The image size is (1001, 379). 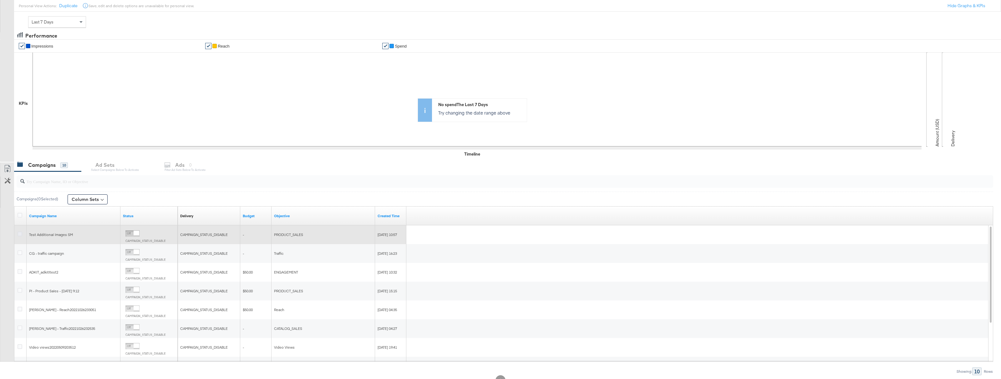 What do you see at coordinates (323, 216) in the screenshot?
I see `a: Your campaign's objective.` at bounding box center [323, 216].